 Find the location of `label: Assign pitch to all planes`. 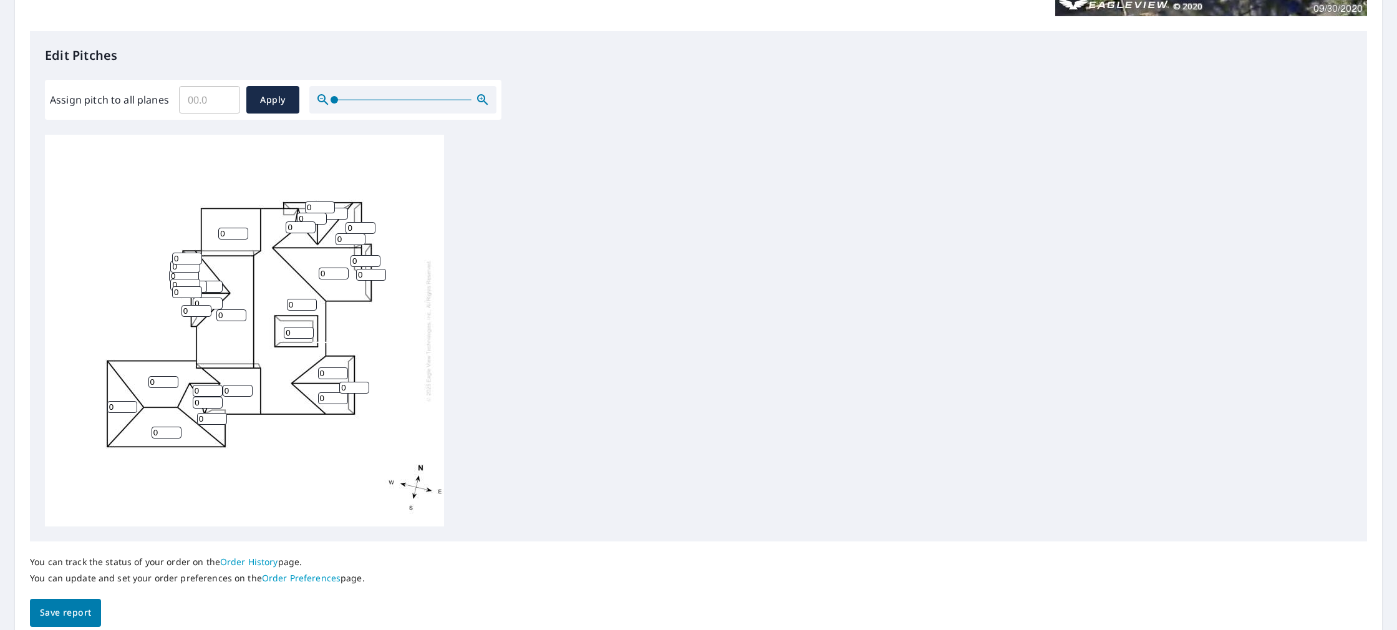

label: Assign pitch to all planes is located at coordinates (109, 100).